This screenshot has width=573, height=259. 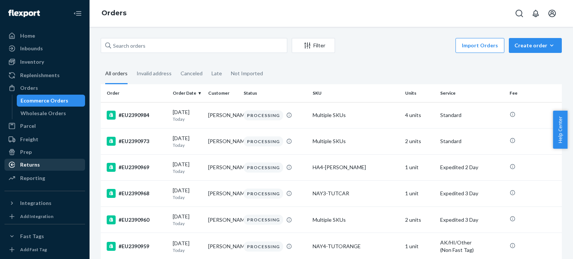 What do you see at coordinates (116, 74) in the screenshot?
I see `div: All orders` at bounding box center [116, 74].